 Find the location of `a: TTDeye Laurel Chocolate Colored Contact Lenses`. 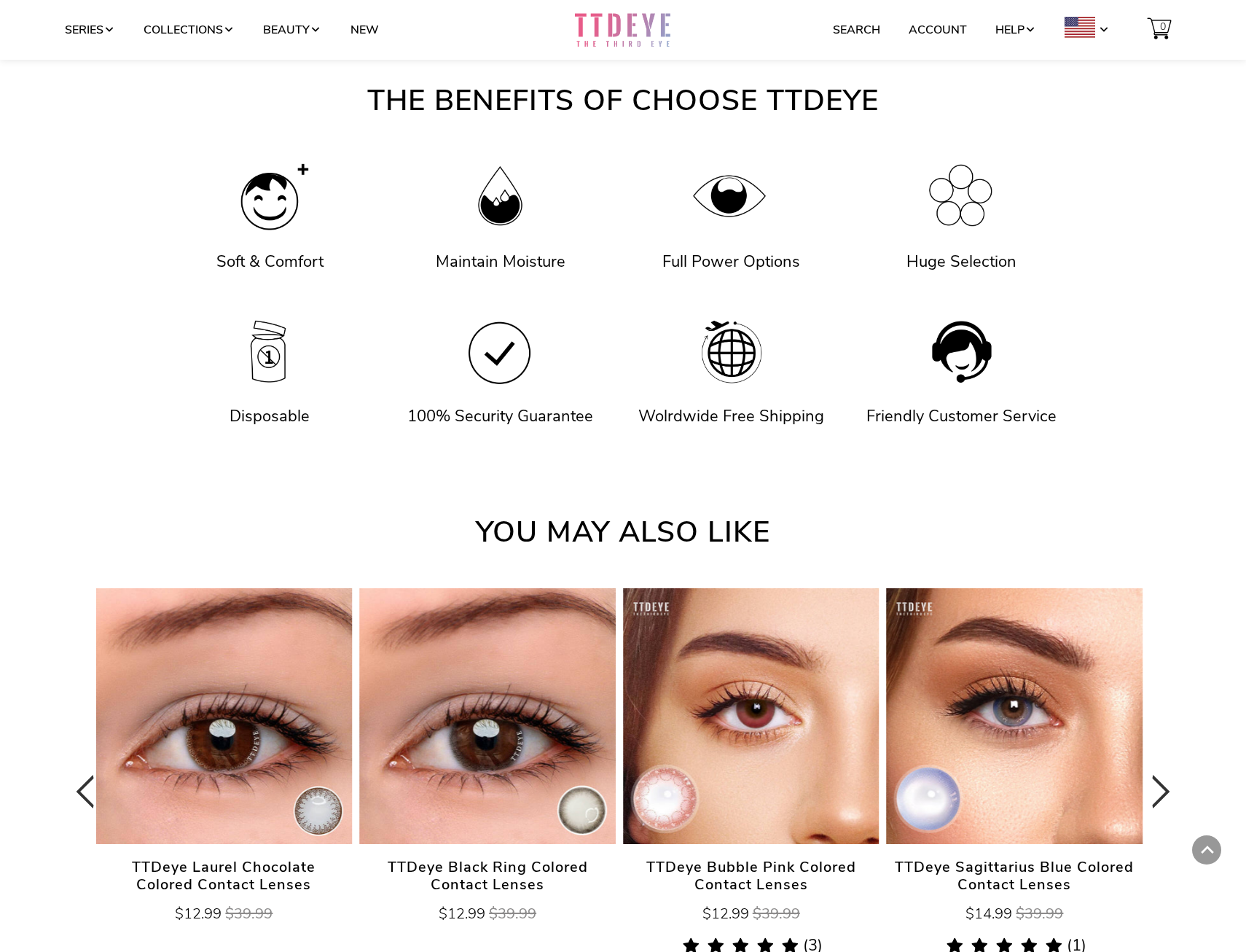

a: TTDeye Laurel Chocolate Colored Contact Lenses is located at coordinates (225, 716).